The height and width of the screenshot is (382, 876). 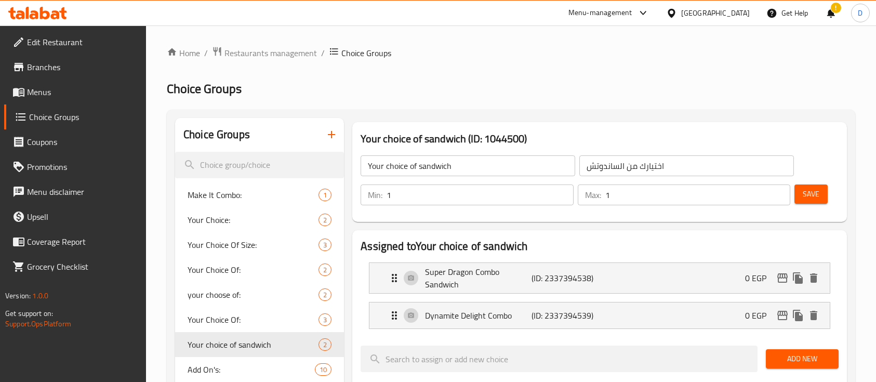 What do you see at coordinates (259, 295) in the screenshot?
I see `div: your choose of:2` at bounding box center [259, 295].